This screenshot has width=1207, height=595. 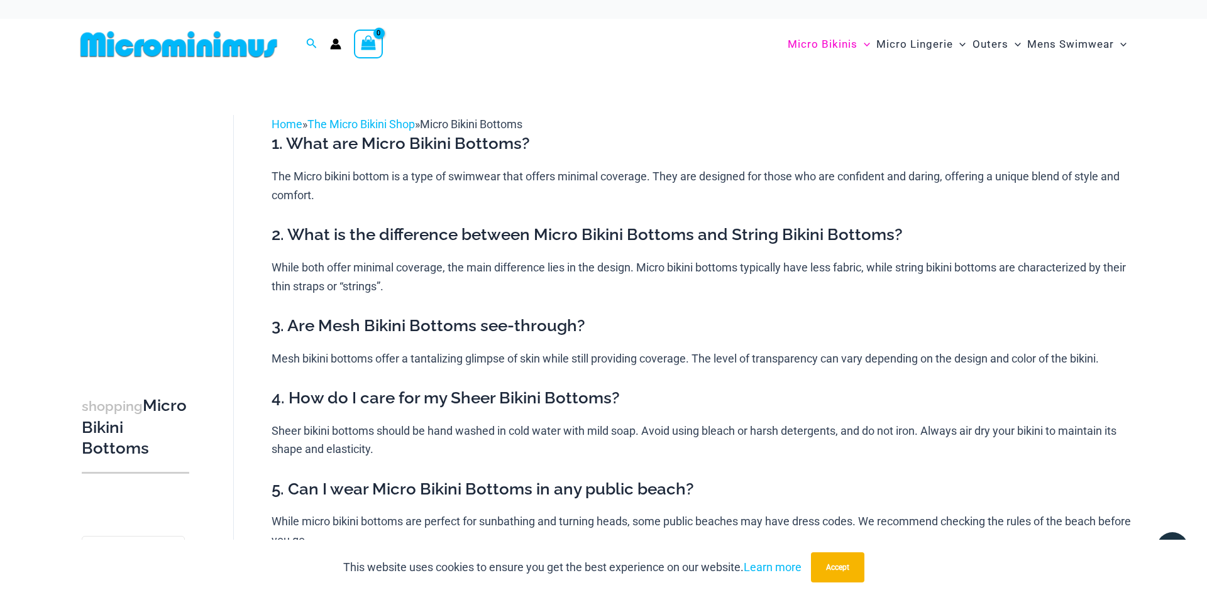 I want to click on a: View Shopping Cart, empty, so click(x=368, y=44).